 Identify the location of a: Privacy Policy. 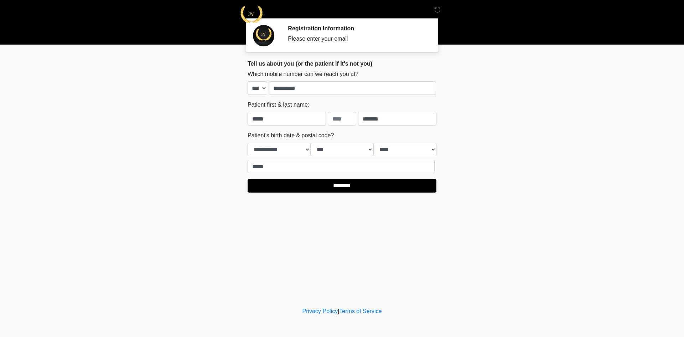
(320, 311).